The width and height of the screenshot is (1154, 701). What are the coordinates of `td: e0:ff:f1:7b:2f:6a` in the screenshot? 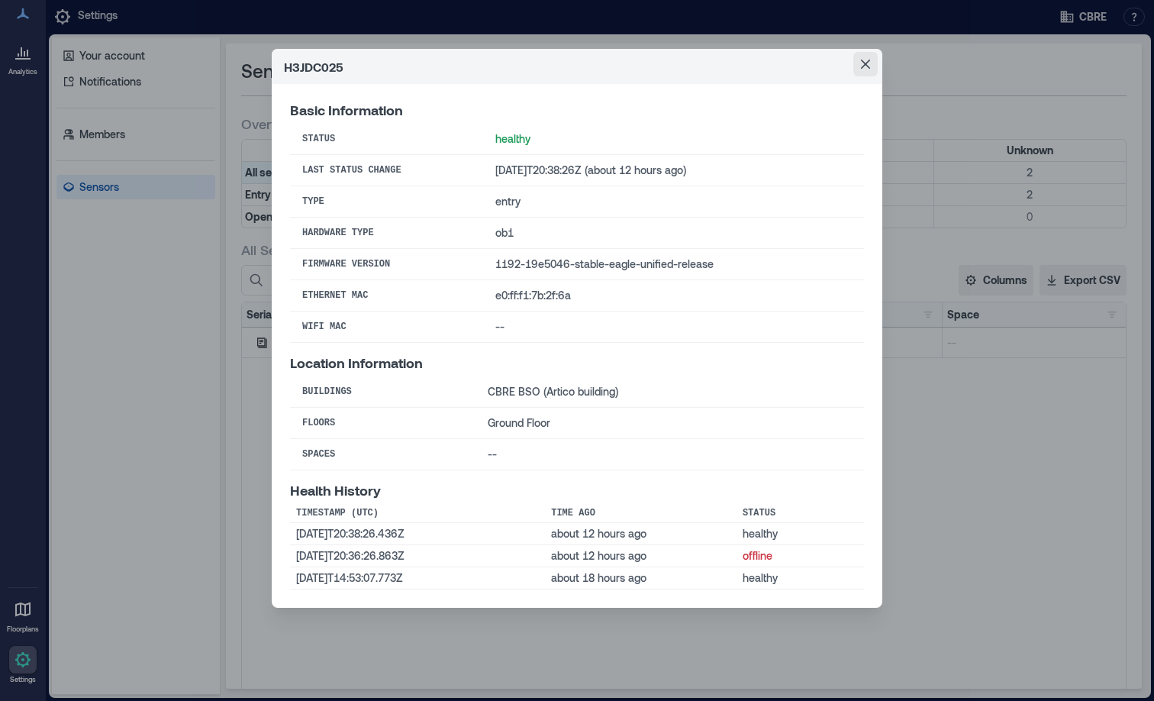 It's located at (673, 295).